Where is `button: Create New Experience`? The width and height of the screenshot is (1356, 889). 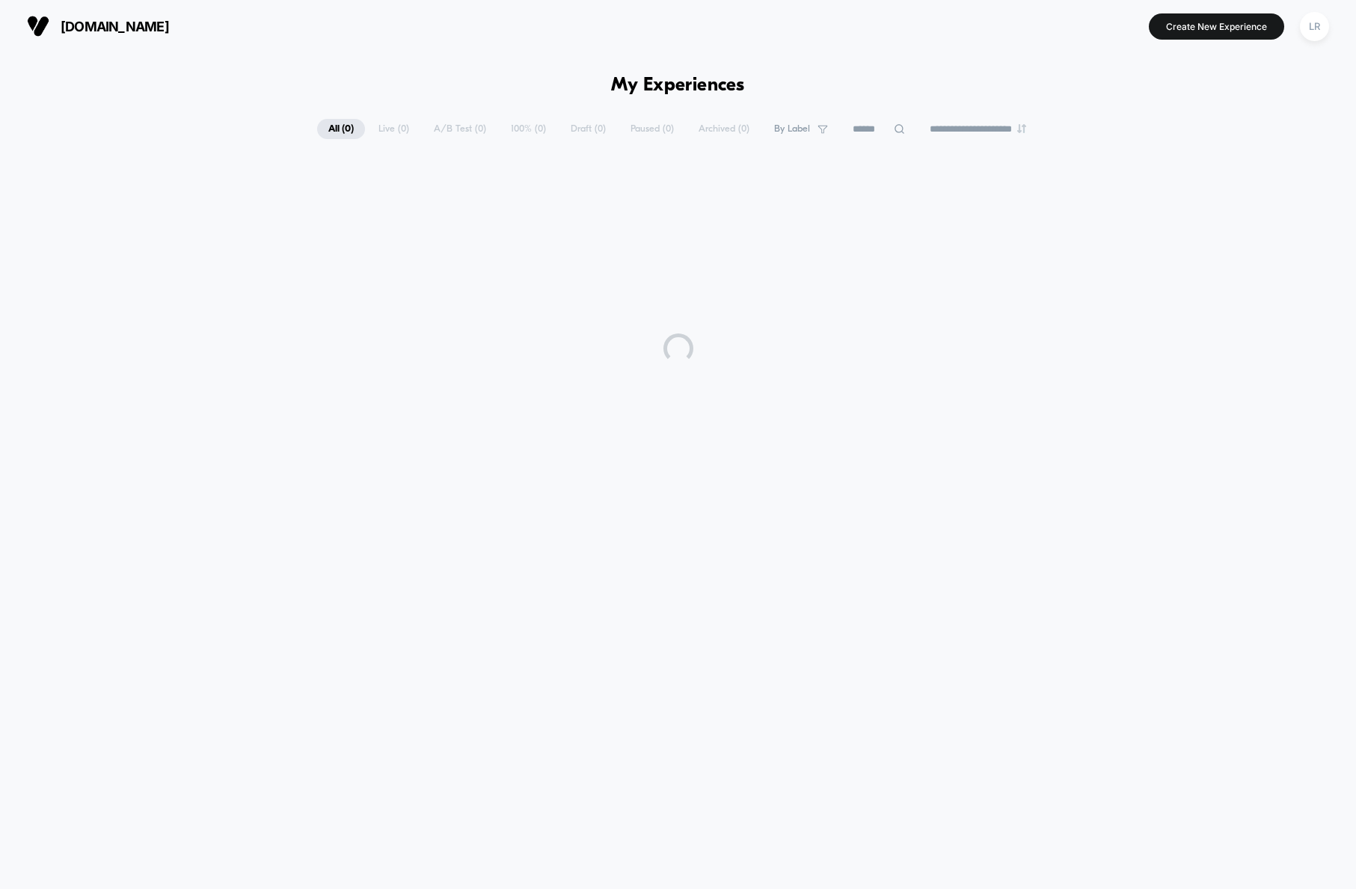 button: Create New Experience is located at coordinates (1216, 26).